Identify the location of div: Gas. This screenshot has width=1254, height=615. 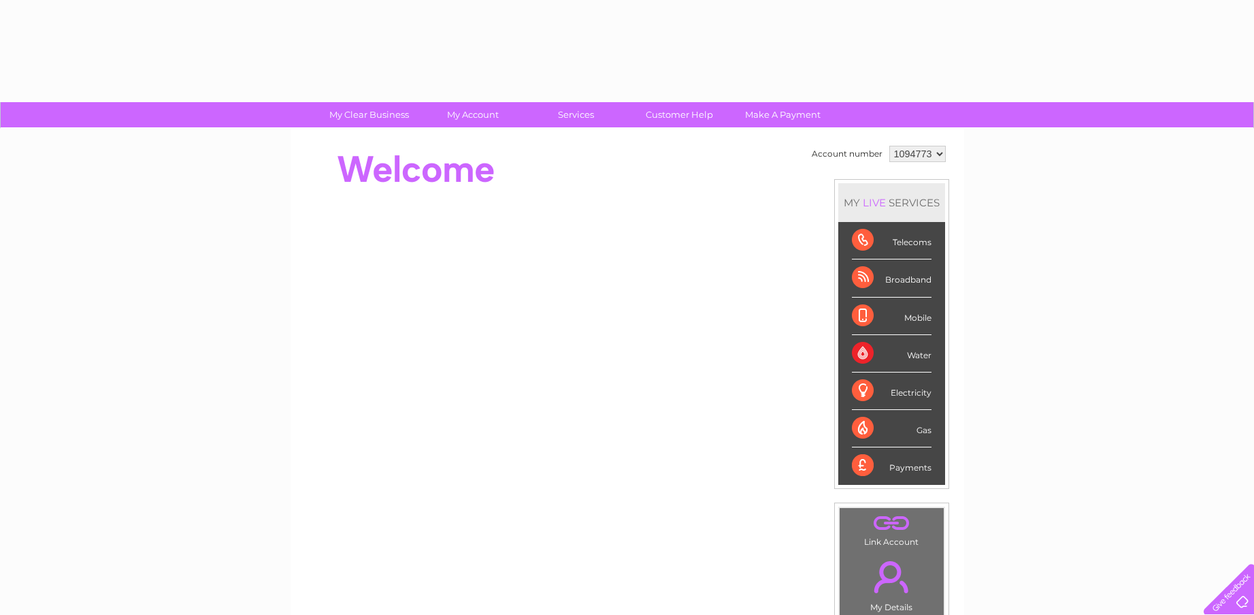
(892, 428).